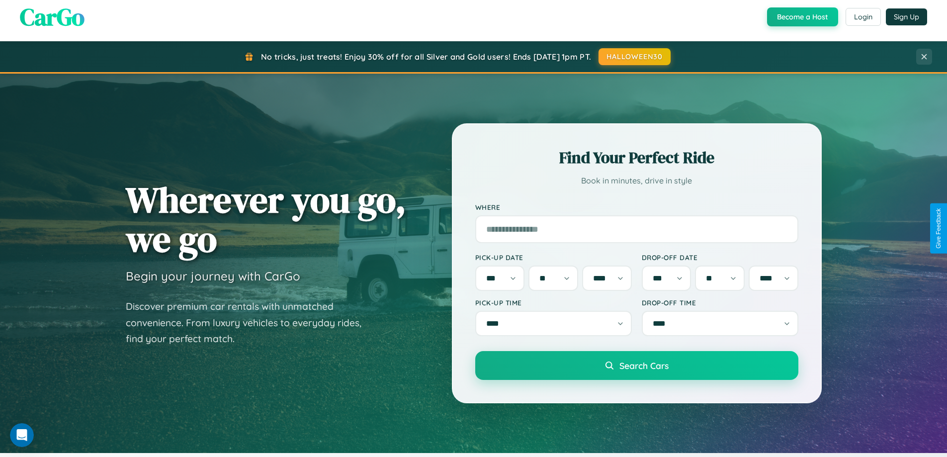  Describe the element at coordinates (637, 181) in the screenshot. I see `p: Book in minutes, drive in style` at that location.